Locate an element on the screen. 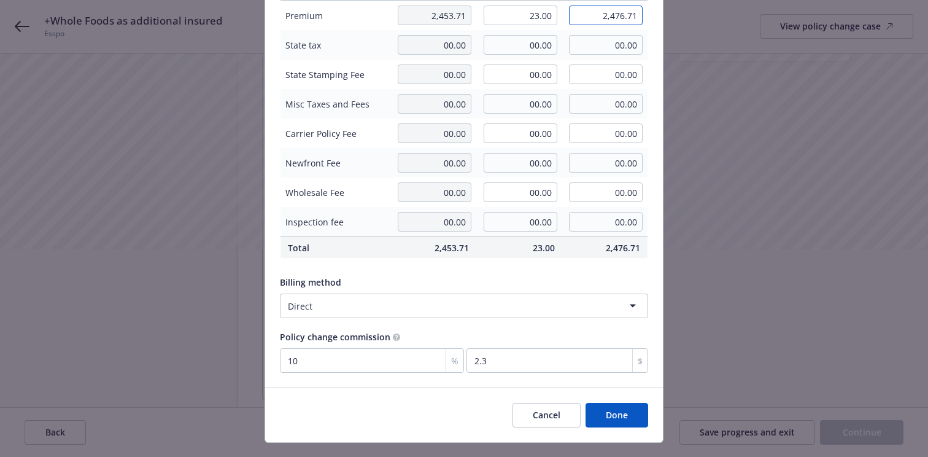 The height and width of the screenshot is (457, 928). span: 23.00 is located at coordinates (519, 247).